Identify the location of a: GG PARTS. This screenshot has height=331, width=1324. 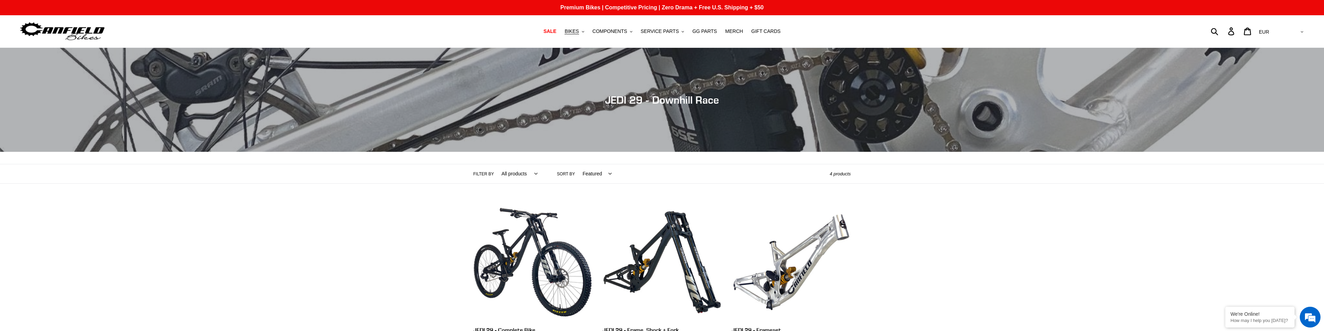
(704, 31).